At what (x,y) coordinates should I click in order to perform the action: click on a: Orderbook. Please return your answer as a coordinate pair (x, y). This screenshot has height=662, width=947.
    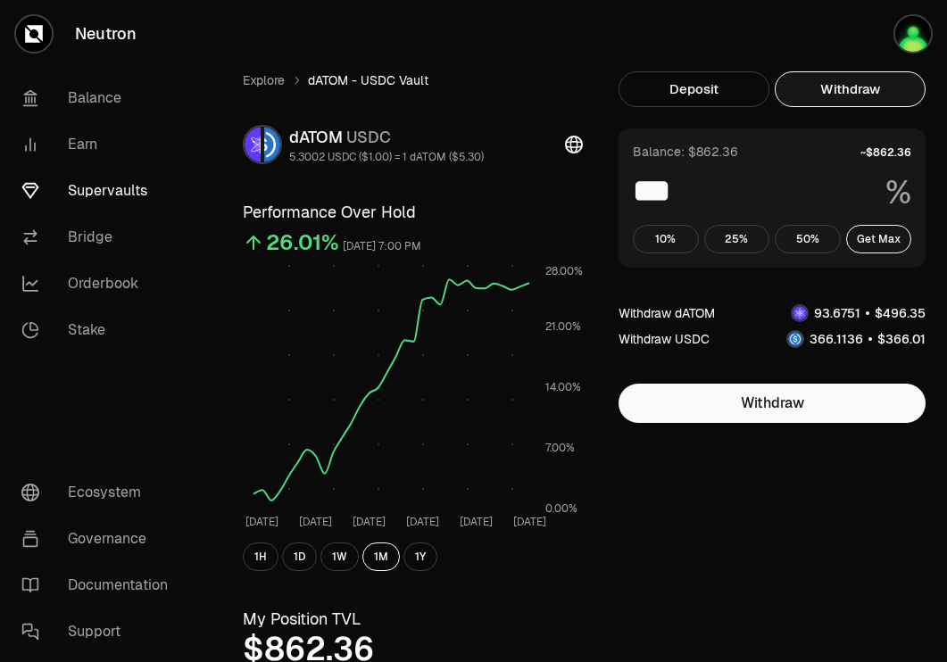
    Looking at the image, I should click on (100, 284).